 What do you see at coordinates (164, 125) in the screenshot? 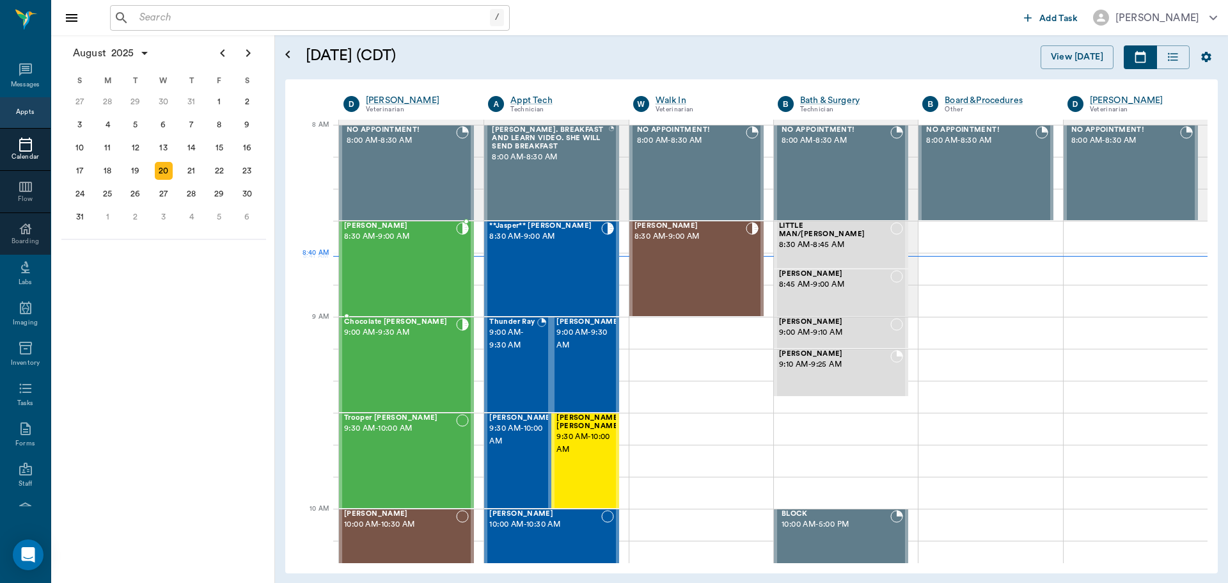
I see `div: Wednesday, August 6, 2025` at bounding box center [164, 125].